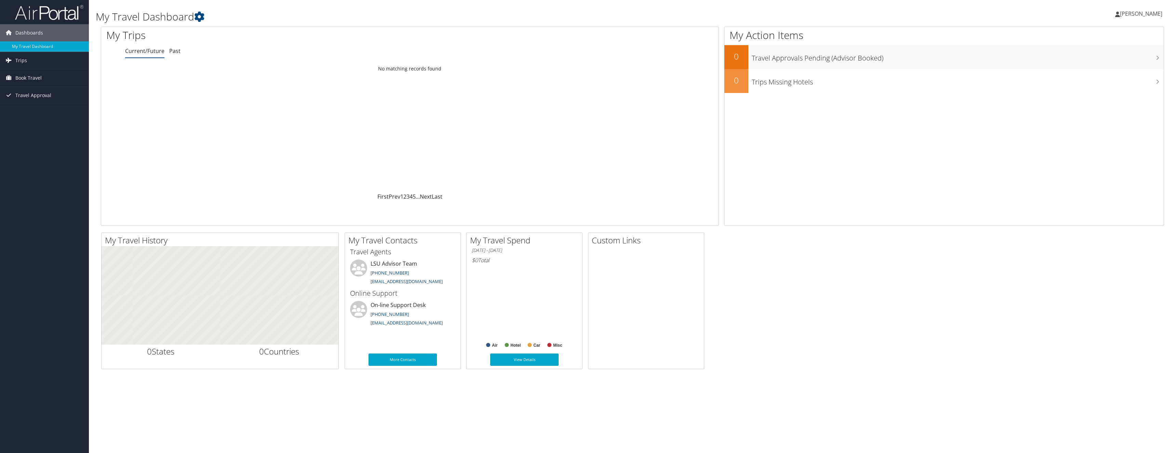 This screenshot has width=1176, height=453. I want to click on h1: My Trips, so click(281, 35).